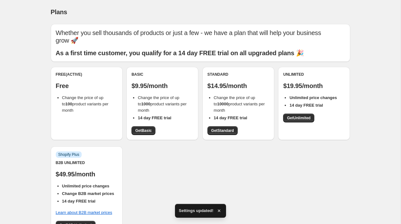 This screenshot has width=401, height=224. Describe the element at coordinates (87, 174) in the screenshot. I see `p: $49.95/month` at that location.